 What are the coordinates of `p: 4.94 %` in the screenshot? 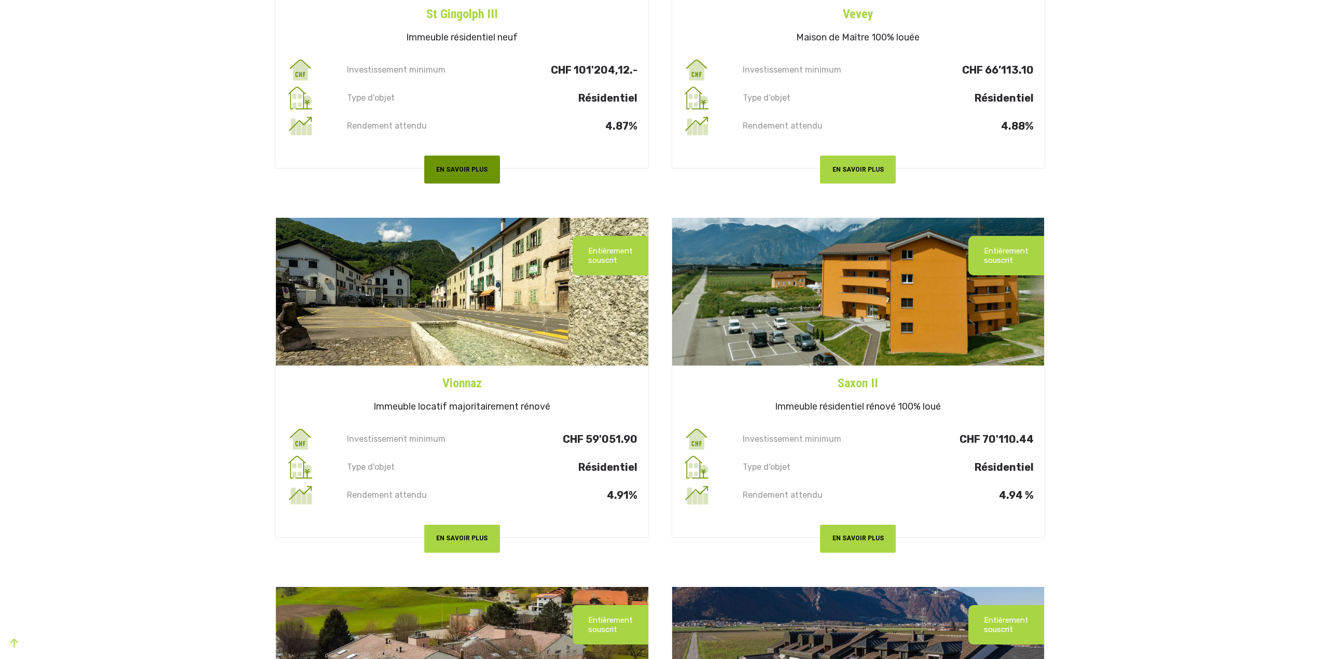 It's located at (961, 495).